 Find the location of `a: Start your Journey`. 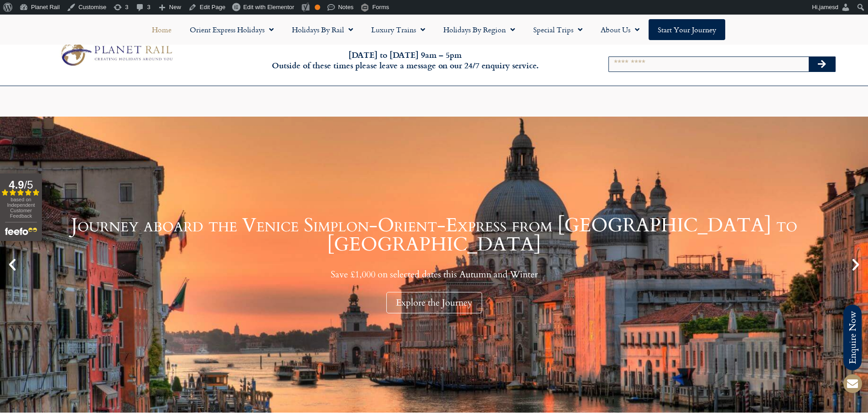

a: Start your Journey is located at coordinates (687, 30).